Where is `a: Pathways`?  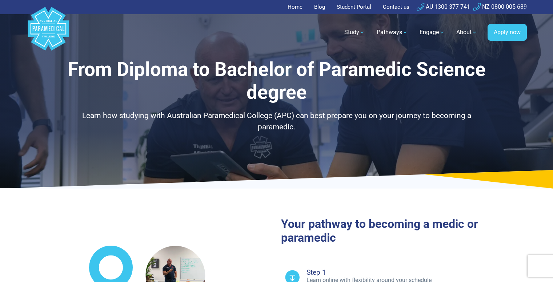
a: Pathways is located at coordinates (392, 32).